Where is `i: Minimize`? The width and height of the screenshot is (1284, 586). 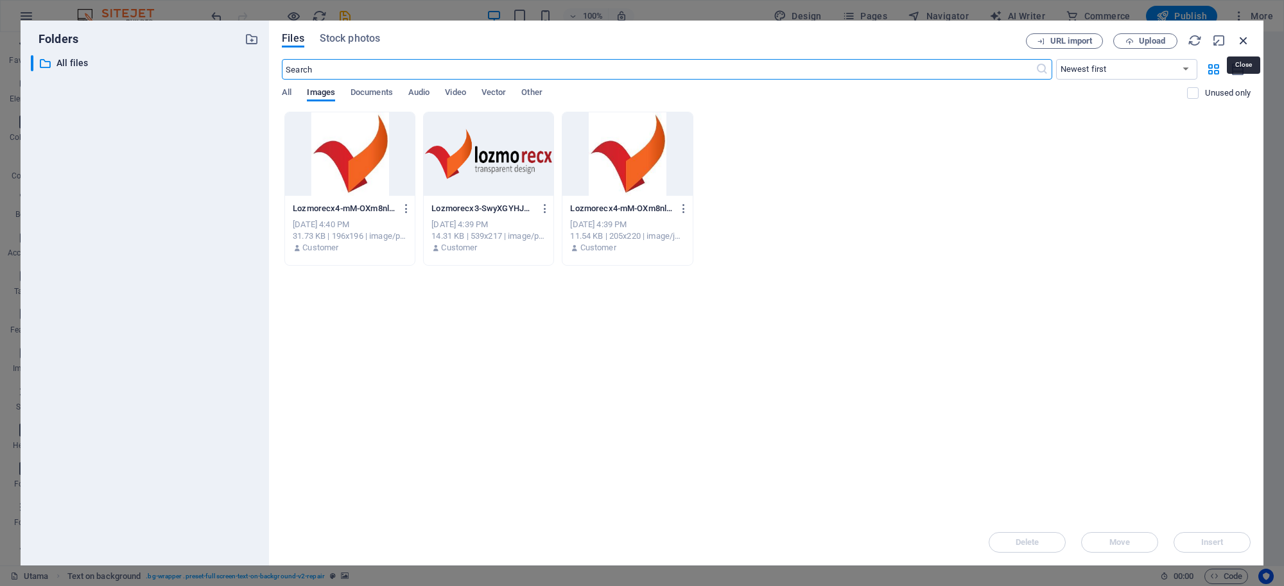
i: Minimize is located at coordinates (1219, 40).